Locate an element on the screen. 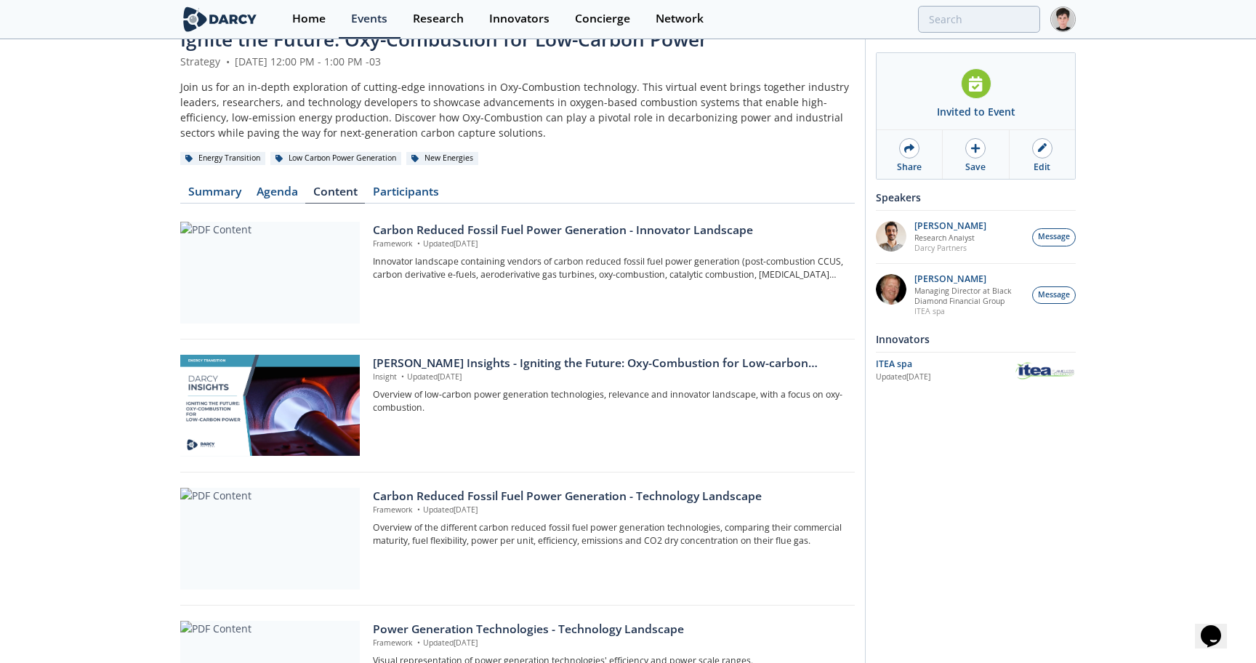 This screenshot has height=663, width=1256. img: ITEA spa is located at coordinates (1045, 370).